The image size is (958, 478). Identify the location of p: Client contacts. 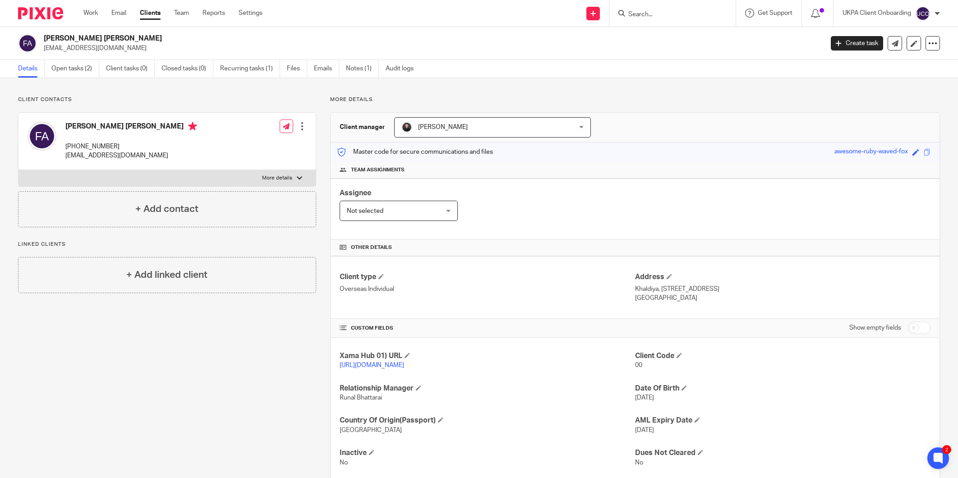
(167, 100).